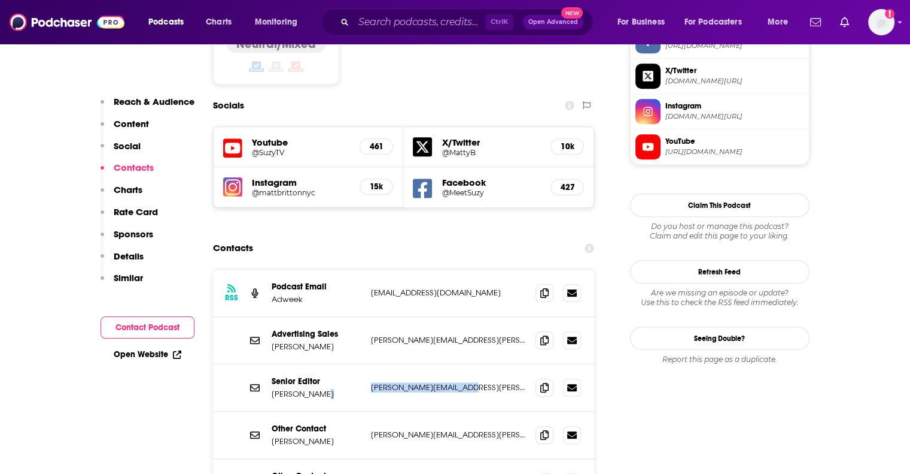  What do you see at coordinates (720, 231) in the screenshot?
I see `div: Claim and edit this page to your liking.` at bounding box center [720, 231].